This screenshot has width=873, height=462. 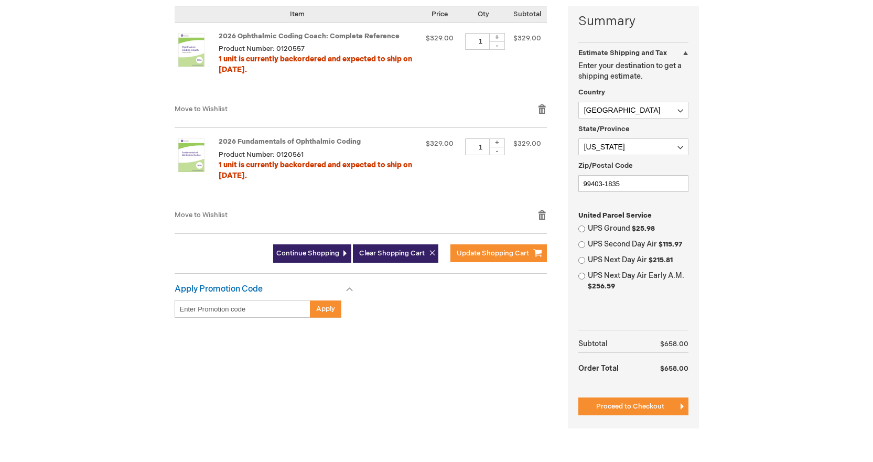 What do you see at coordinates (604, 129) in the screenshot?
I see `span: State/Province` at bounding box center [604, 129].